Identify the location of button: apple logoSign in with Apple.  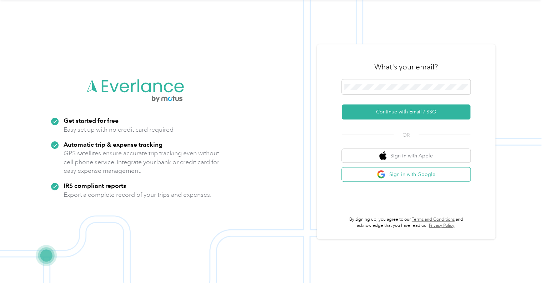
(406, 155).